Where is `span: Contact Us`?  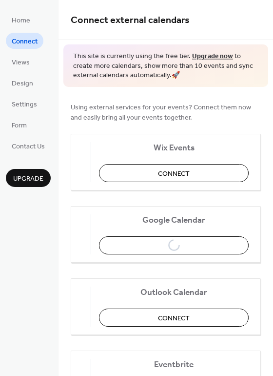 span: Contact Us is located at coordinates (28, 147).